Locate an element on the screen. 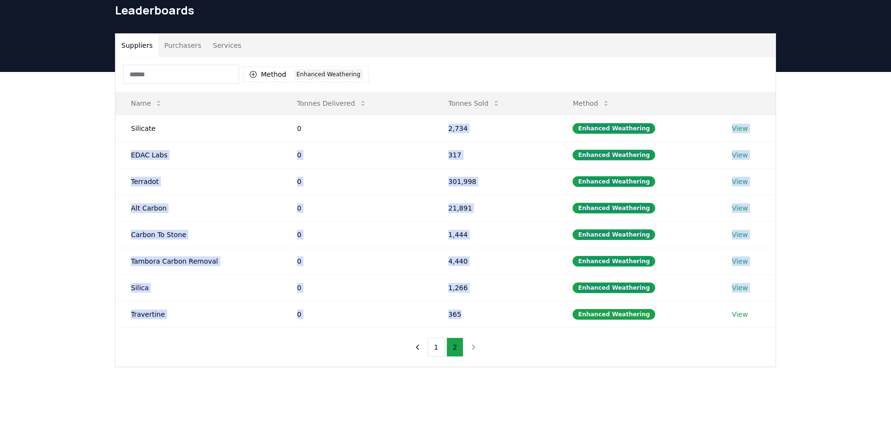 The width and height of the screenshot is (891, 423). td: 317 is located at coordinates (495, 155).